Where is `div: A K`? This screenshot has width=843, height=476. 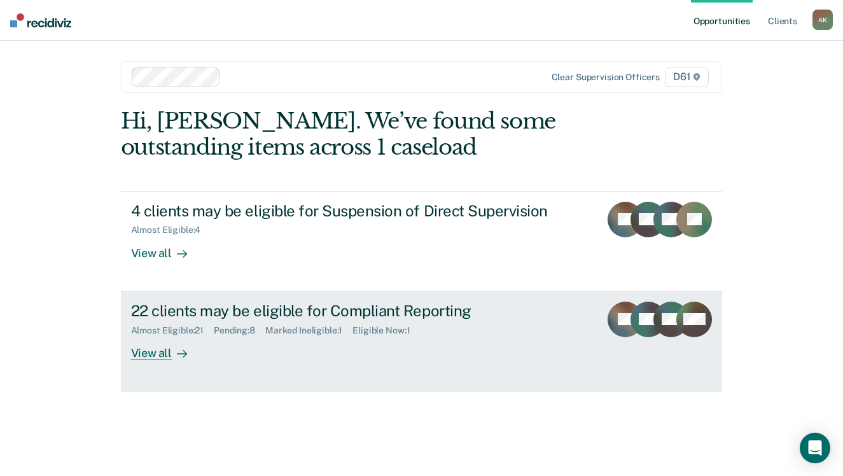
div: A K is located at coordinates (822, 20).